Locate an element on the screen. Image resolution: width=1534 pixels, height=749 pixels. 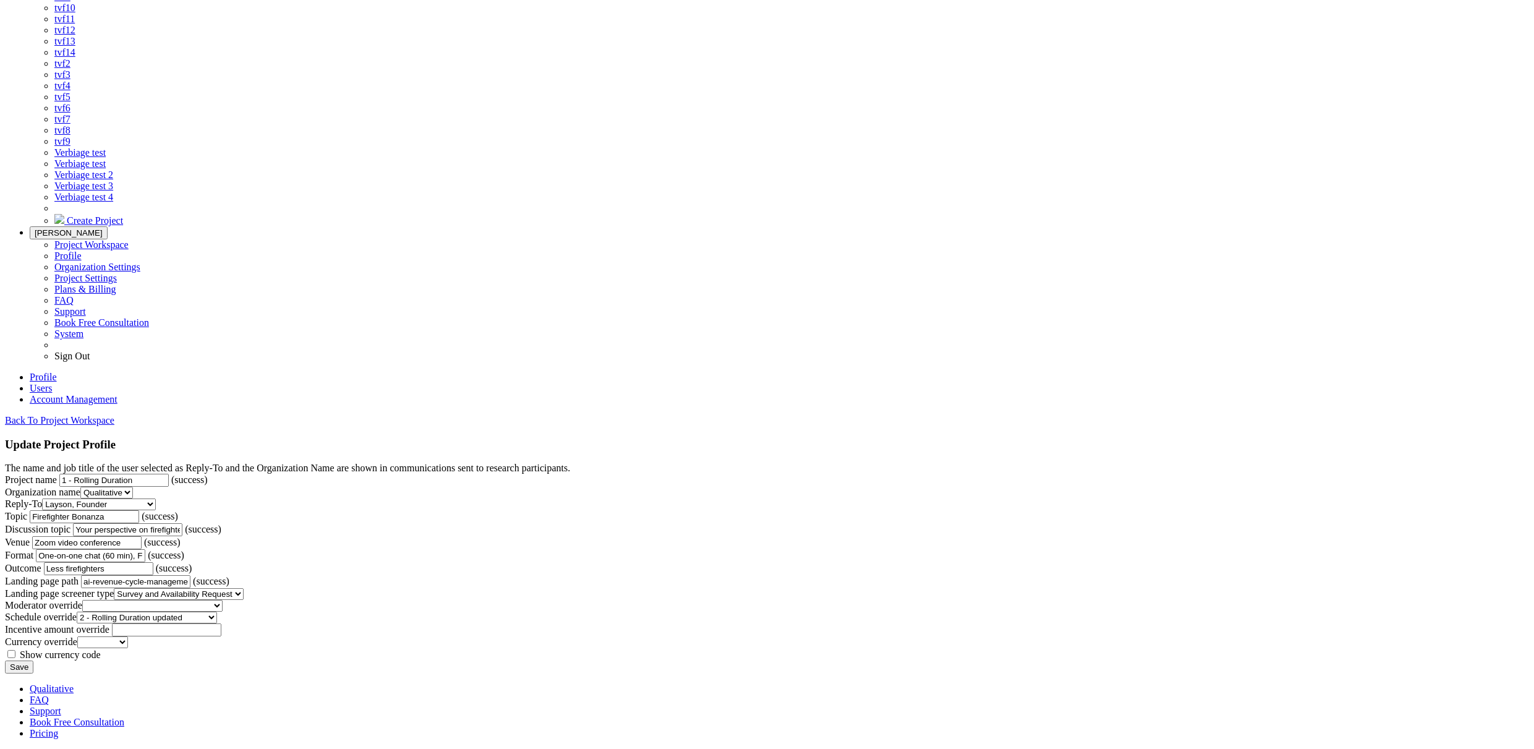
span: tvf14 is located at coordinates (65, 52).